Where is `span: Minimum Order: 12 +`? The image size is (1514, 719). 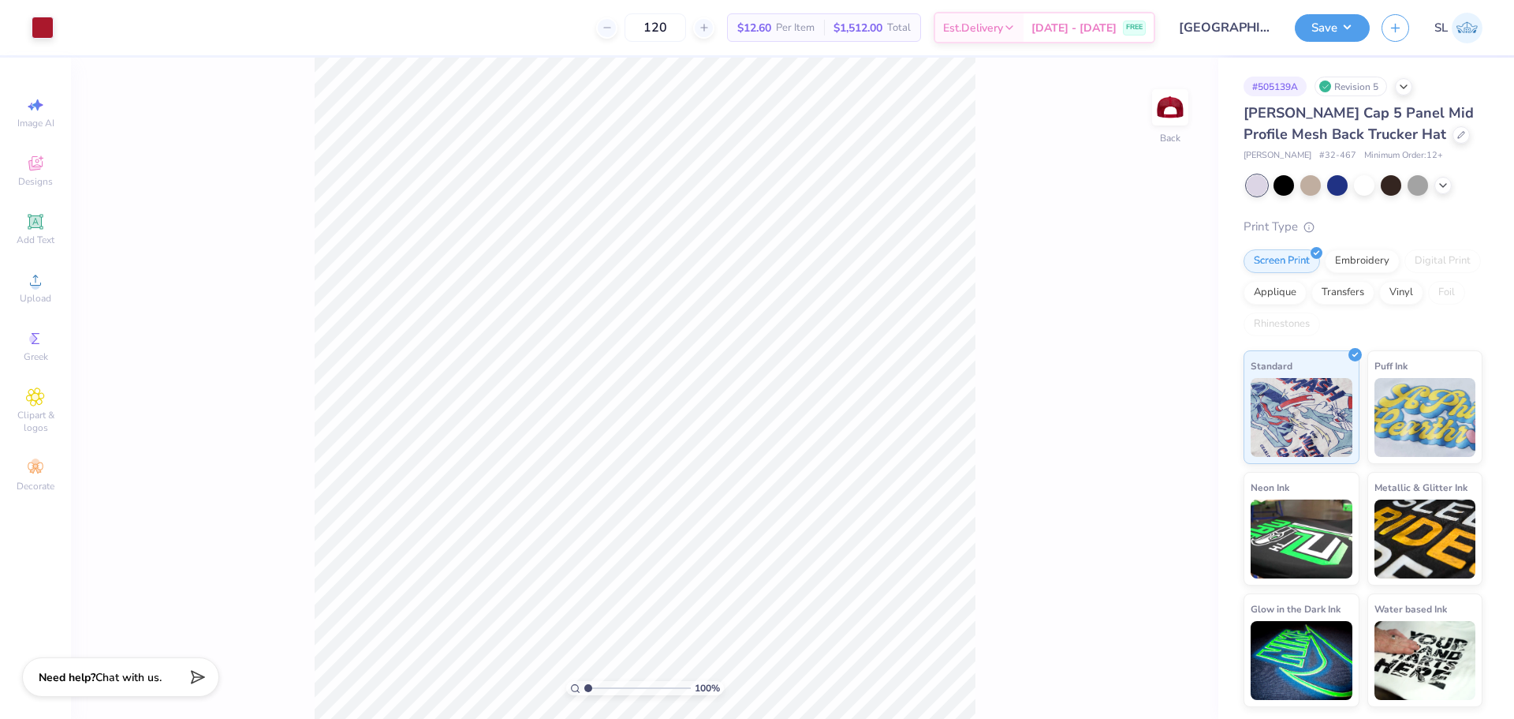
span: Minimum Order: 12 + is located at coordinates (1404, 155).